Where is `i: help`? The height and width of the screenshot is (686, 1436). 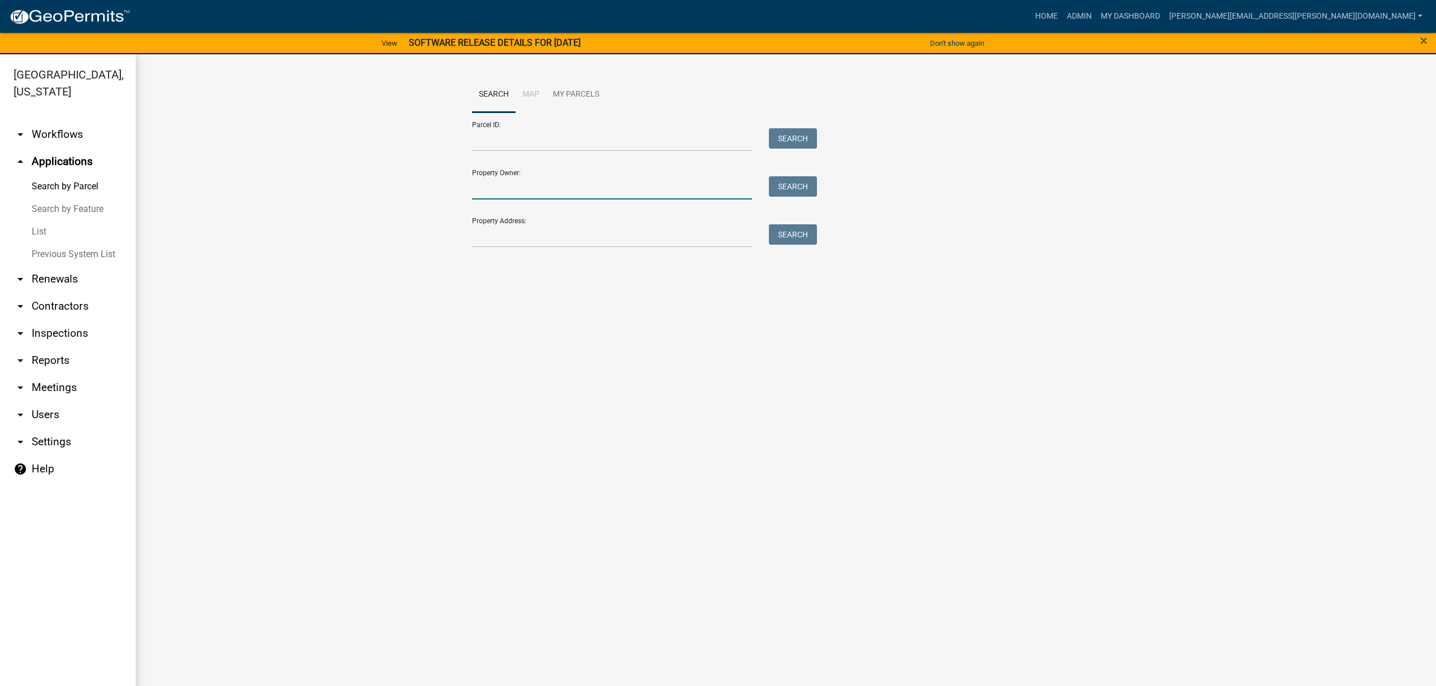 i: help is located at coordinates (20, 469).